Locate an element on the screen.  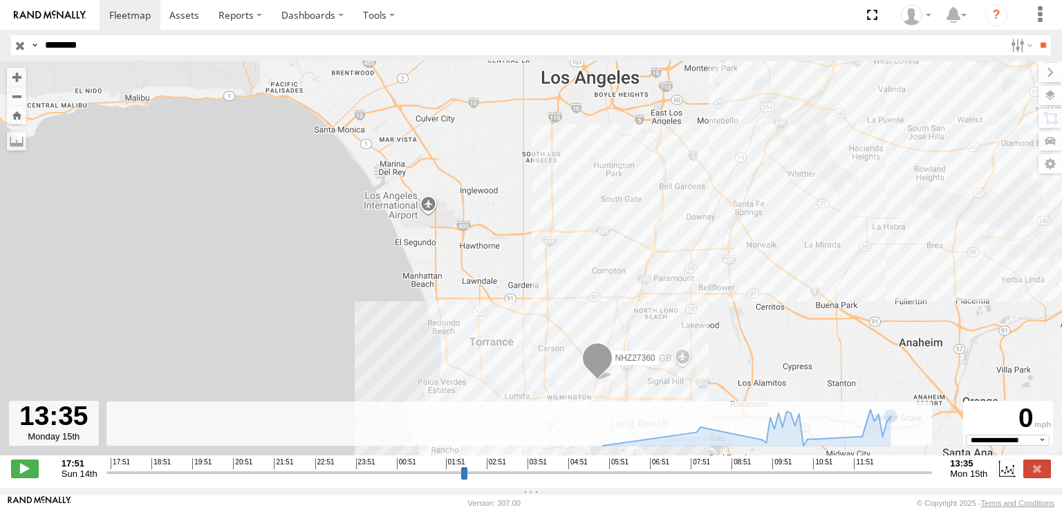
span: 05:51 is located at coordinates (619, 464).